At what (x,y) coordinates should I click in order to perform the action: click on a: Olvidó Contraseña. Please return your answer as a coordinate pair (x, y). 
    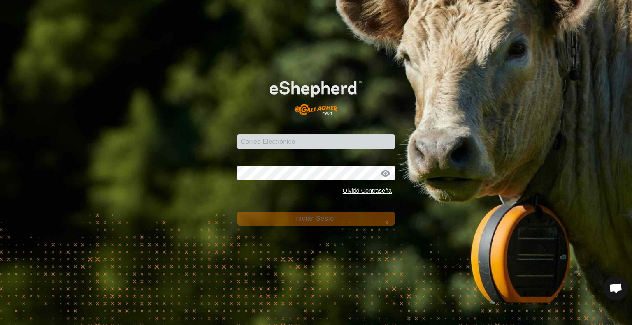
    Looking at the image, I should click on (367, 191).